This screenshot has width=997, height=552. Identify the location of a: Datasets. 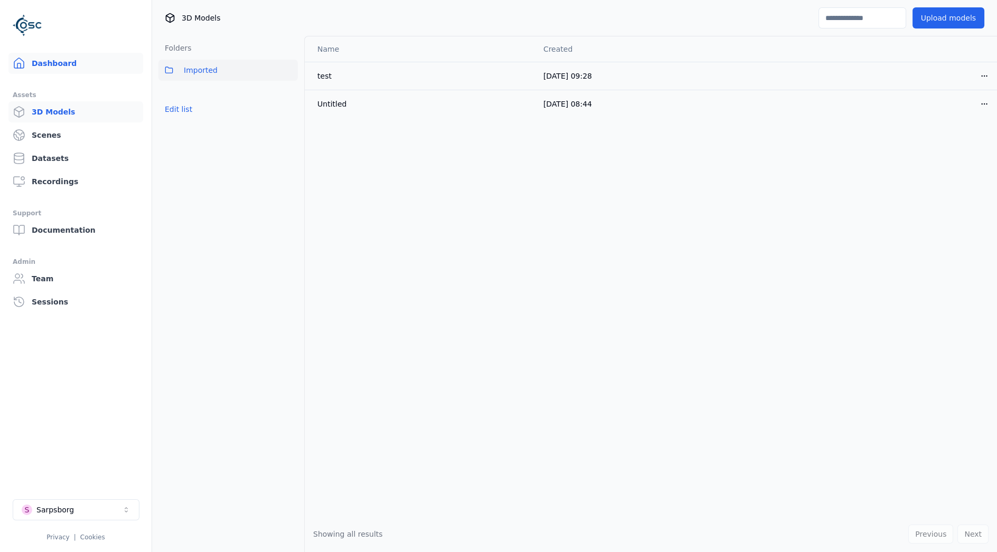
(75, 158).